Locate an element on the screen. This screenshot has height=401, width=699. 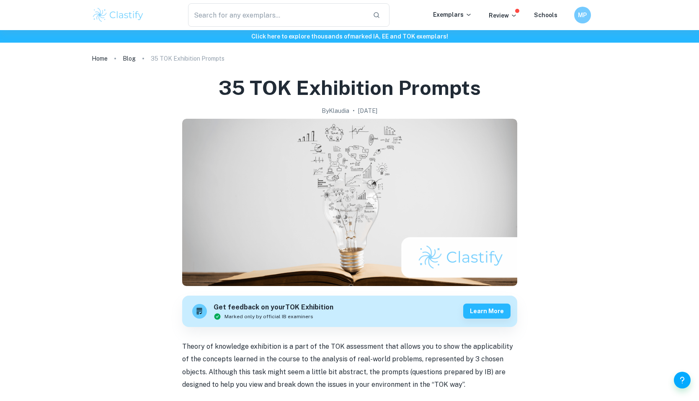
h6: Click here to explore thousands of marked IA, EE and TOK exemplars ! is located at coordinates (349, 36).